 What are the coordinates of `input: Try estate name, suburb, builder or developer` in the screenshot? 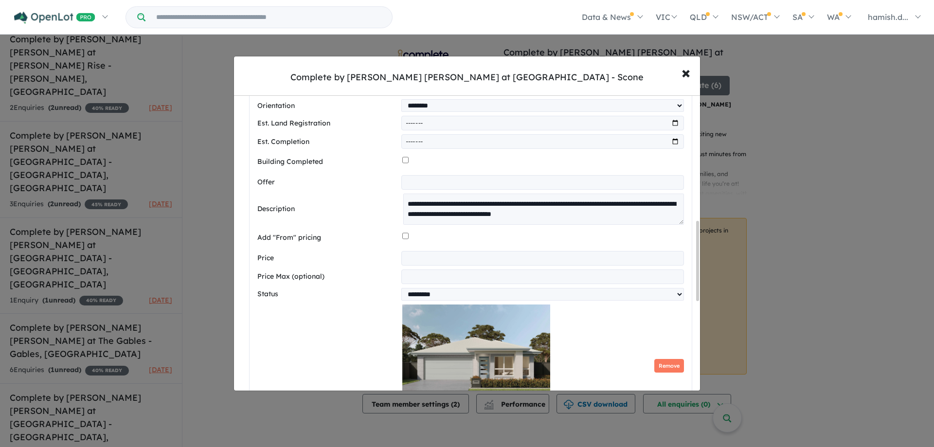 It's located at (268, 17).